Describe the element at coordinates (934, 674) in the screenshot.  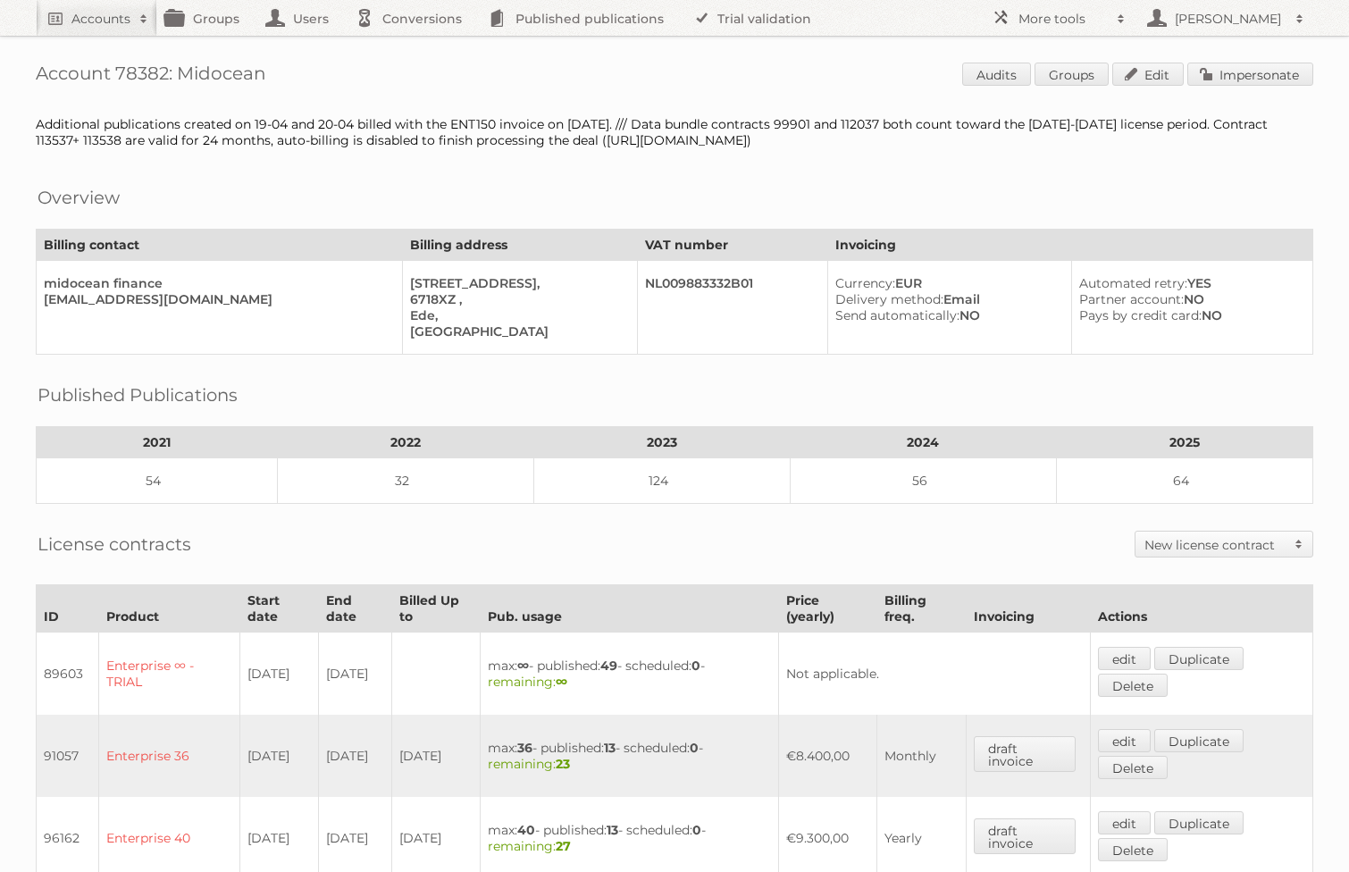
I see `td: Not applicable.` at that location.